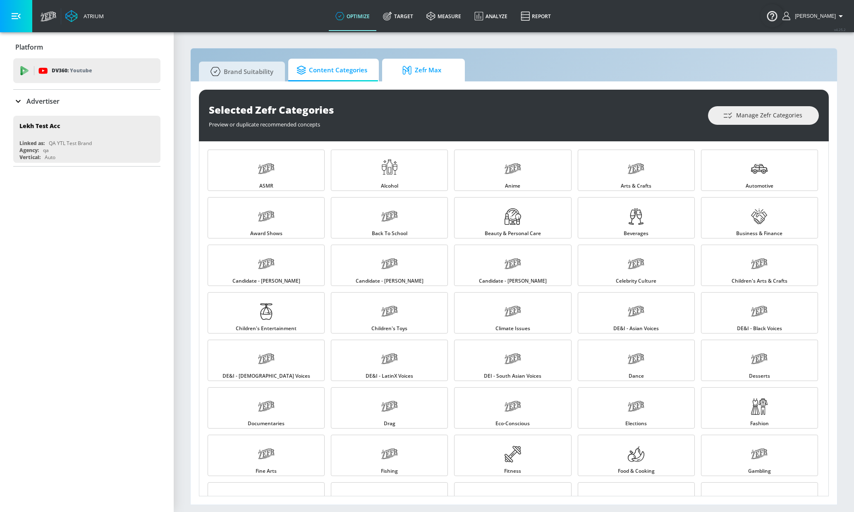 Image resolution: width=854 pixels, height=512 pixels. What do you see at coordinates (266, 329) in the screenshot?
I see `span: Children's Entertainment` at bounding box center [266, 329].